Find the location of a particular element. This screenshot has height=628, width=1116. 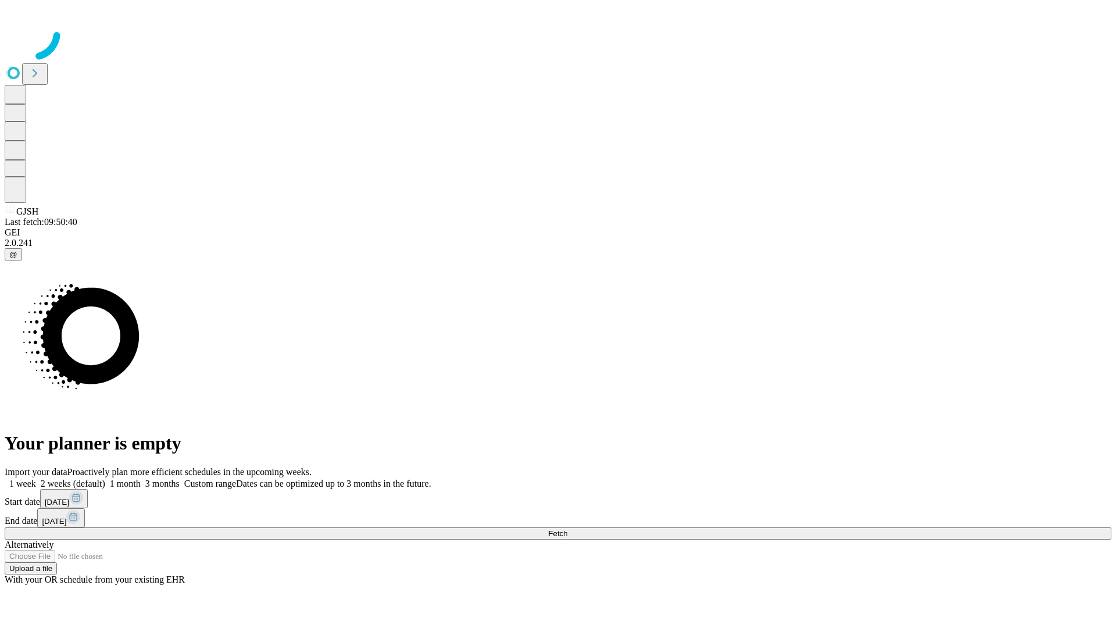

span: Fetch is located at coordinates (558, 533).